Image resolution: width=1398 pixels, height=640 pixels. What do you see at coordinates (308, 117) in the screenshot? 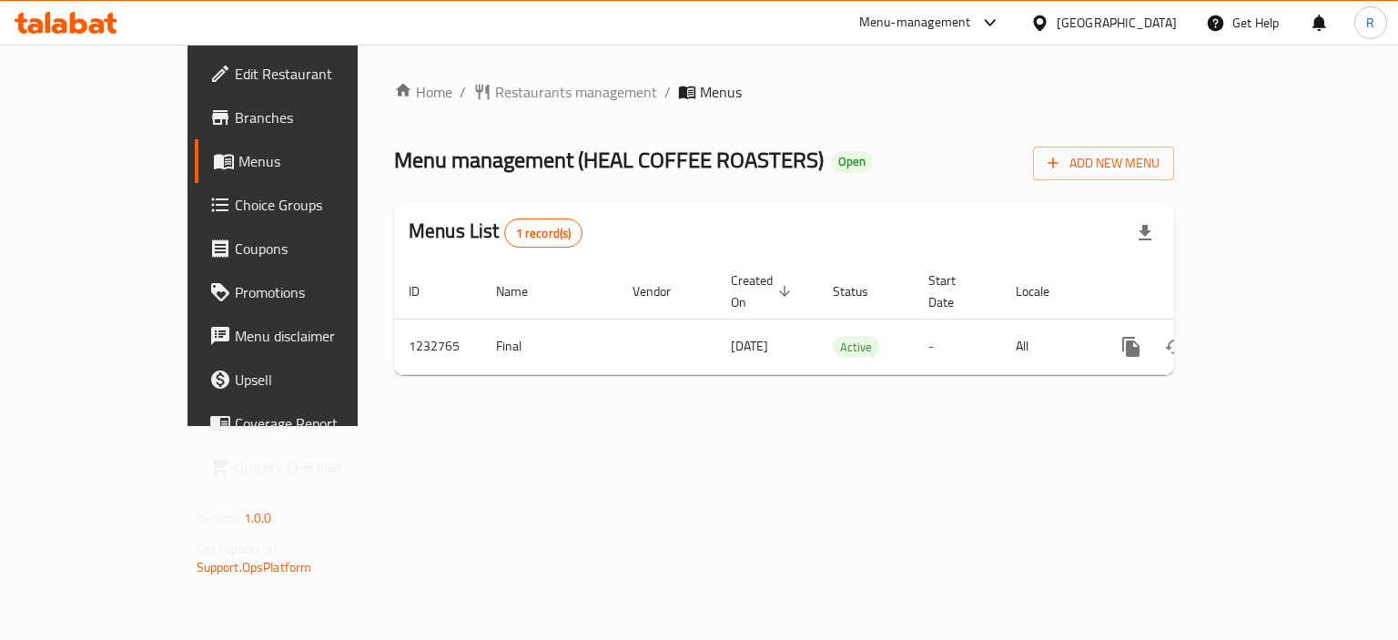
I see `a: Branches` at bounding box center [308, 117].